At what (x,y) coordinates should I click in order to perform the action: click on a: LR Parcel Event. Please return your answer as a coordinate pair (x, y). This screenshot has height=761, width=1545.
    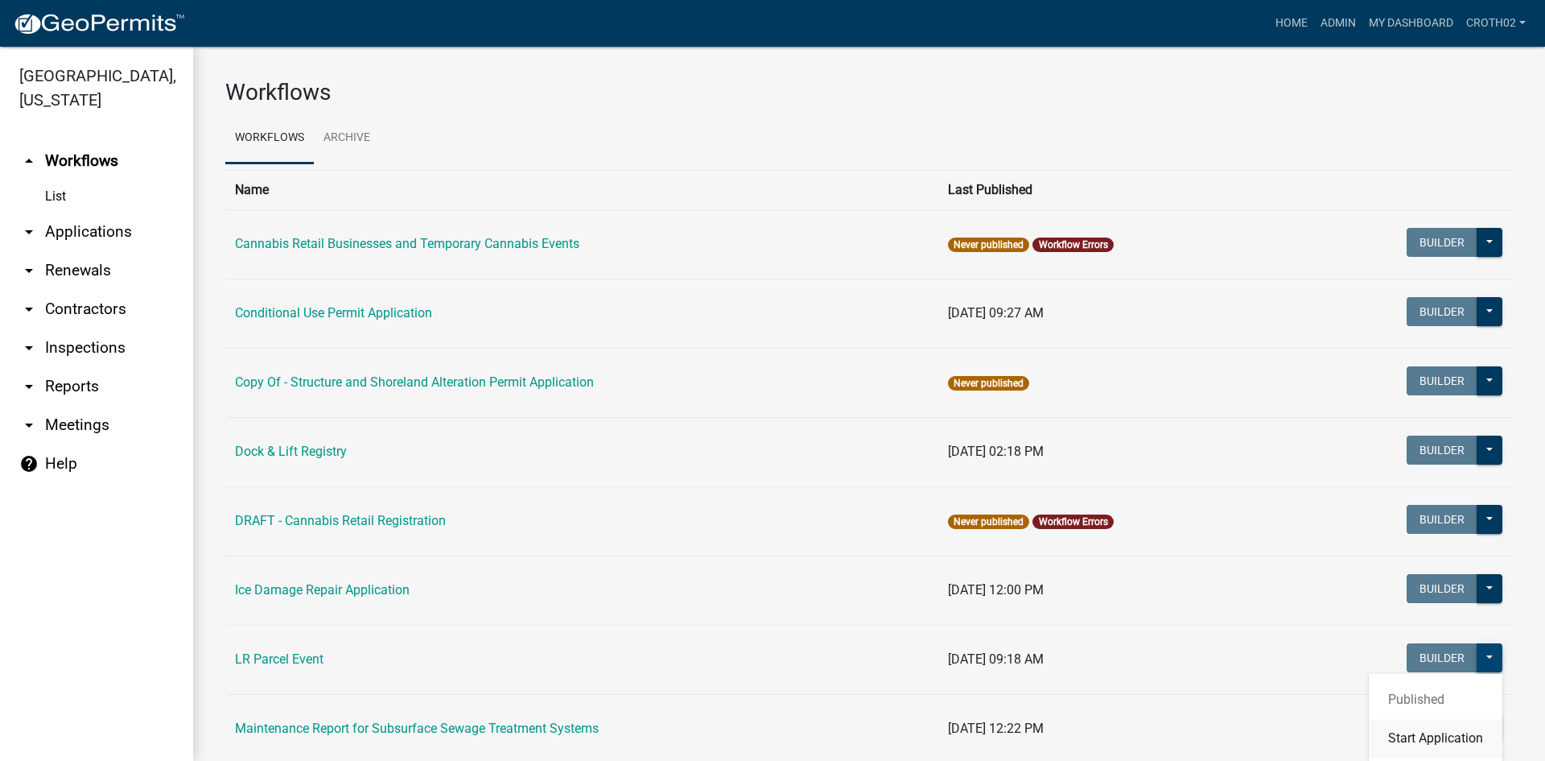
    Looking at the image, I should click on (279, 658).